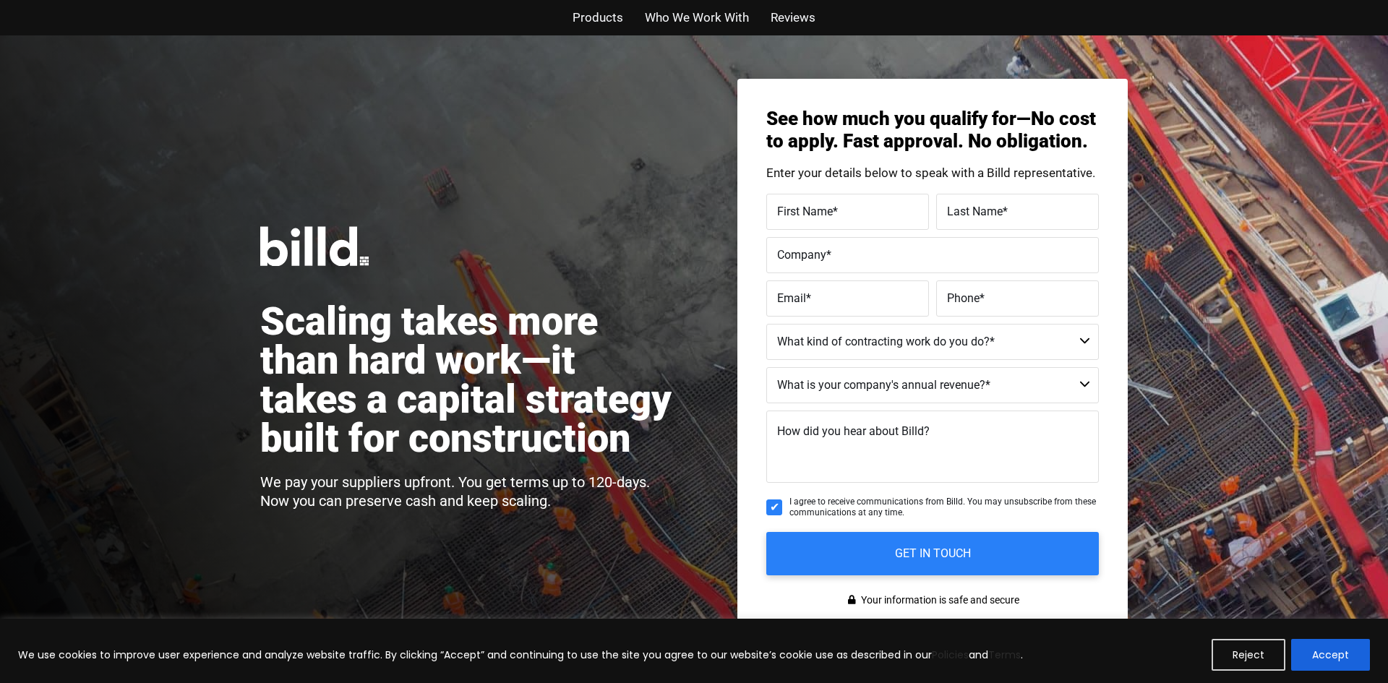 This screenshot has width=1388, height=683. I want to click on span: Your information is safe and secure, so click(938, 600).